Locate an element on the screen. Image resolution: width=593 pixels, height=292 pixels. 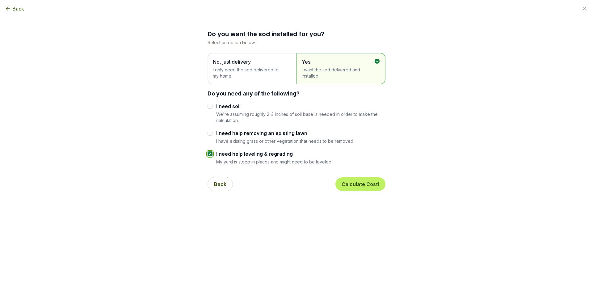
span: Yes is located at coordinates (338, 62).